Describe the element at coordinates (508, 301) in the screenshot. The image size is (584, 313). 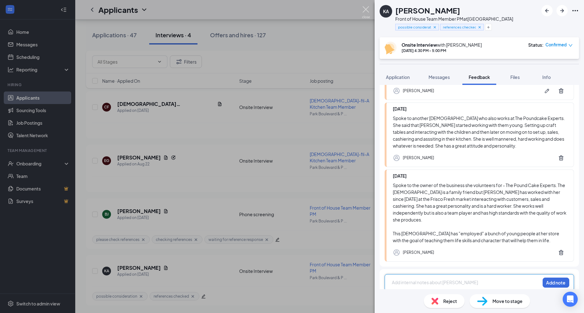
I see `span: Move to stage` at that location.